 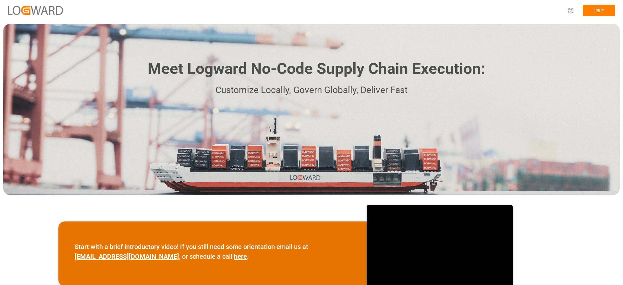 I want to click on a: here, so click(x=240, y=257).